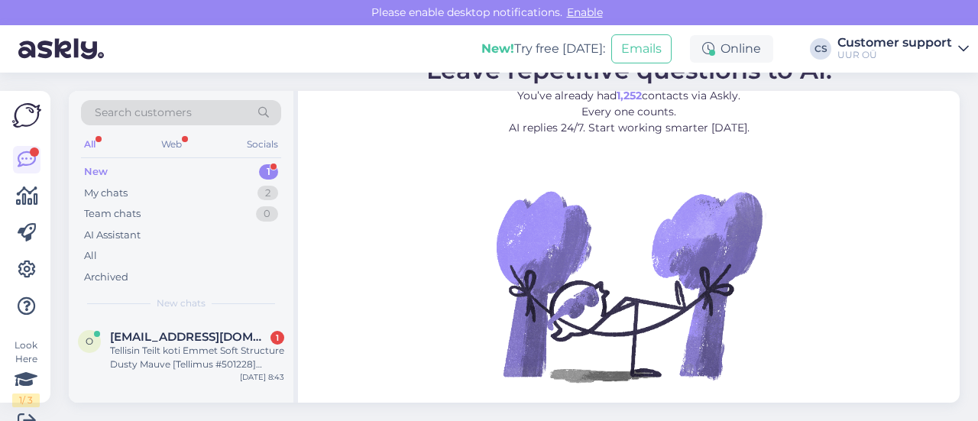 The image size is (978, 421). Describe the element at coordinates (143, 112) in the screenshot. I see `span: Search customers` at that location.